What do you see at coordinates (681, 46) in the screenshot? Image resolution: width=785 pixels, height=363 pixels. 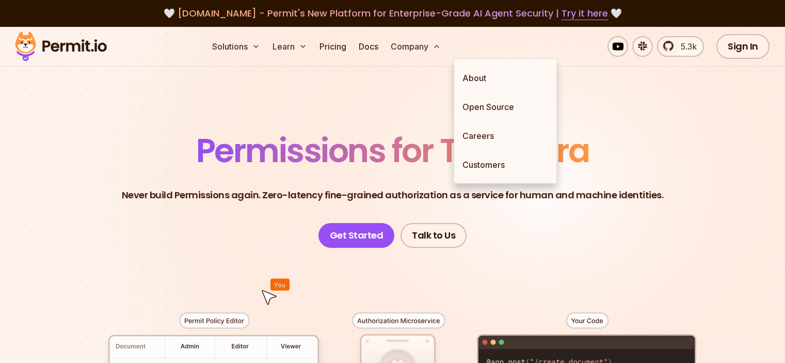 I see `a: 5.3k` at bounding box center [681, 46].